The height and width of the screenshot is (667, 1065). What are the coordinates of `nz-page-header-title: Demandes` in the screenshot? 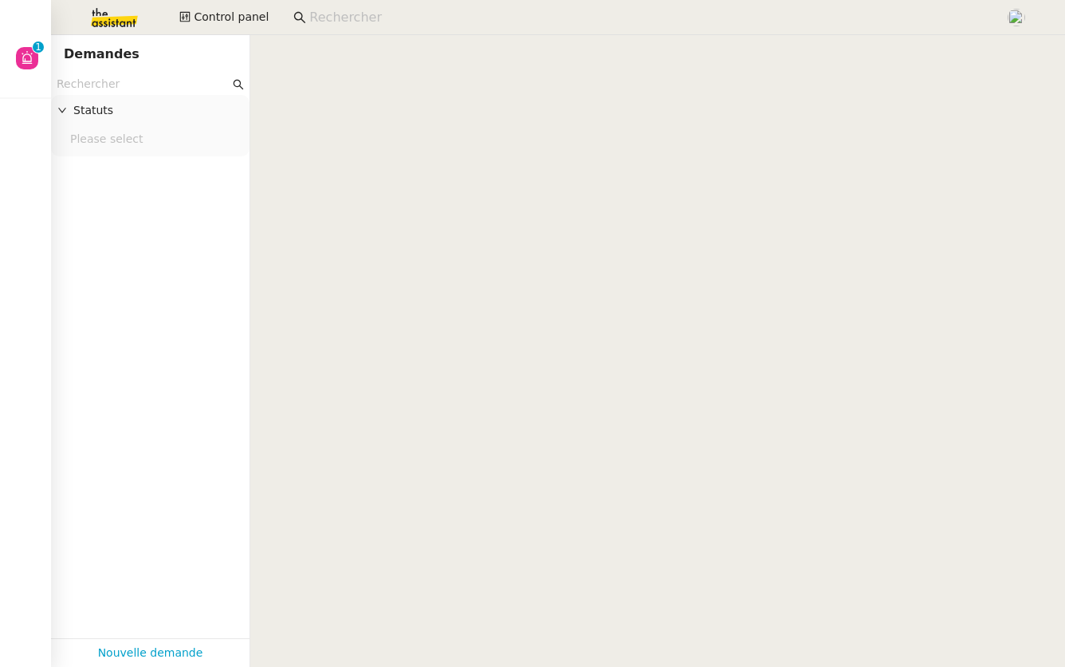 It's located at (101, 54).